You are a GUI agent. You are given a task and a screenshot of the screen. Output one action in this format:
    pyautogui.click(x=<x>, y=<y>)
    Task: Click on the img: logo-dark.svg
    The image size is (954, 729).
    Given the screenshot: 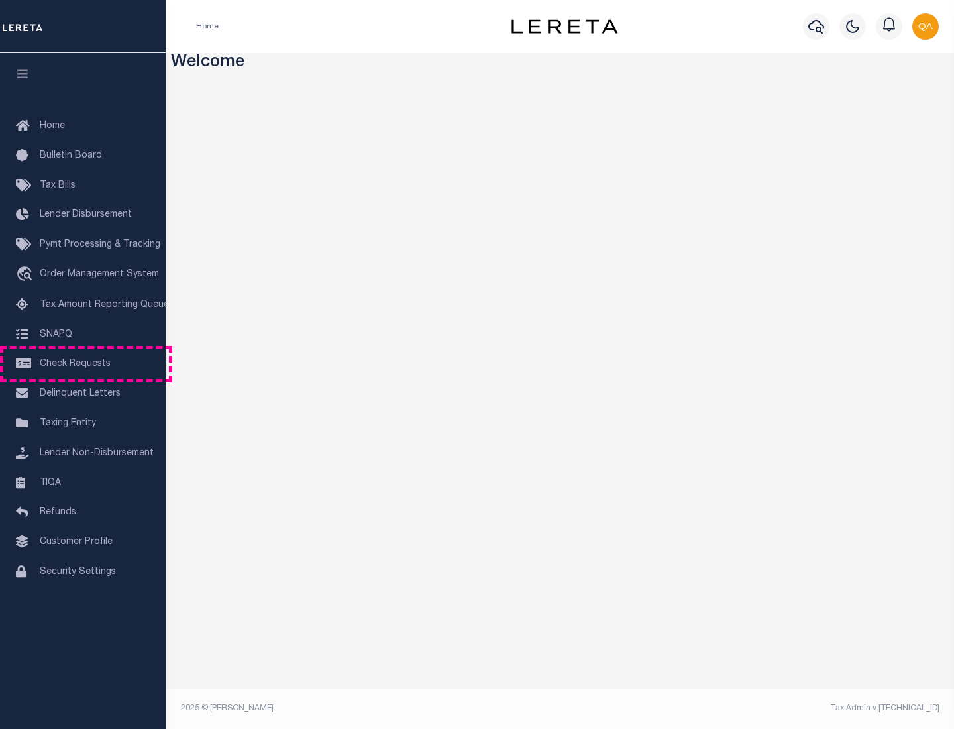 What is the action you would take?
    pyautogui.click(x=564, y=26)
    